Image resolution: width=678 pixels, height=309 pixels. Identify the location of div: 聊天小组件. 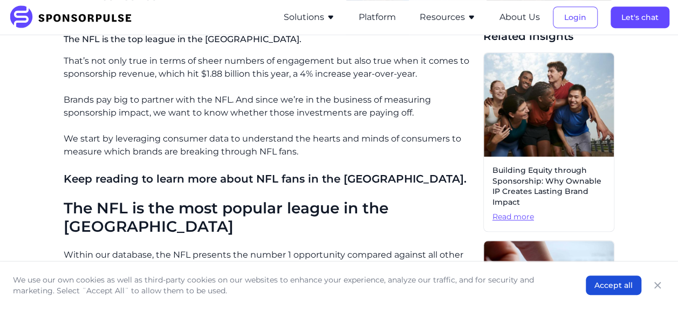
(651, 283).